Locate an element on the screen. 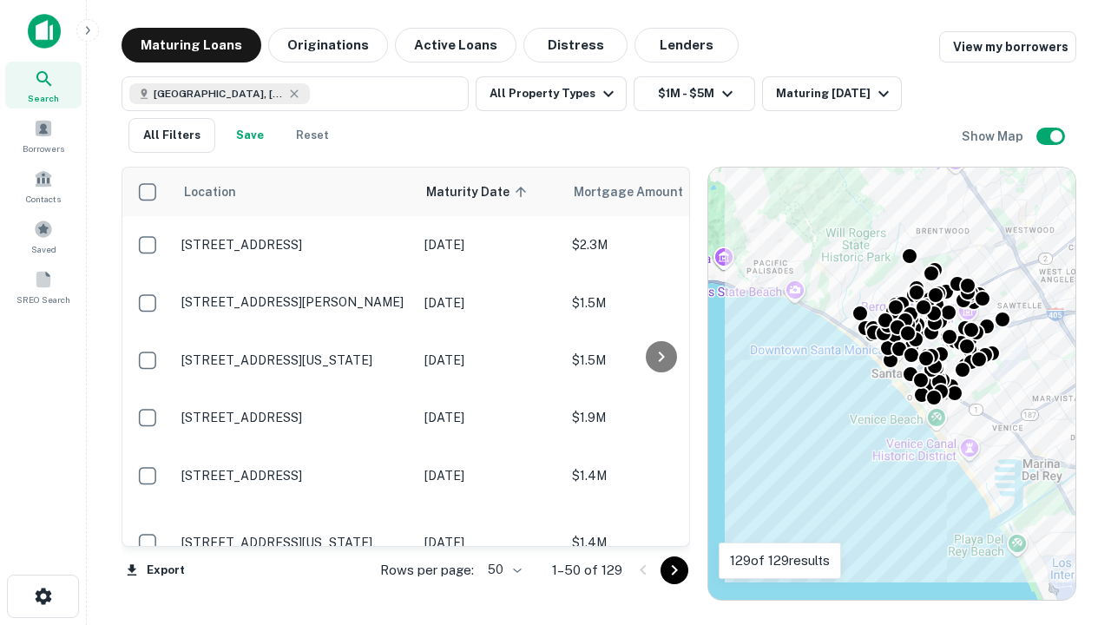  button: Distress is located at coordinates (575, 45).